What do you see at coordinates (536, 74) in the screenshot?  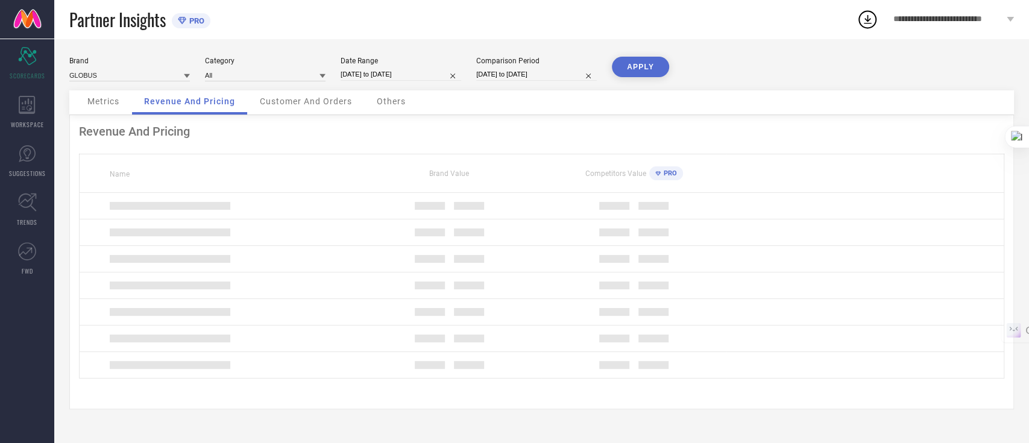 I see `input: Select comparison period` at bounding box center [536, 74].